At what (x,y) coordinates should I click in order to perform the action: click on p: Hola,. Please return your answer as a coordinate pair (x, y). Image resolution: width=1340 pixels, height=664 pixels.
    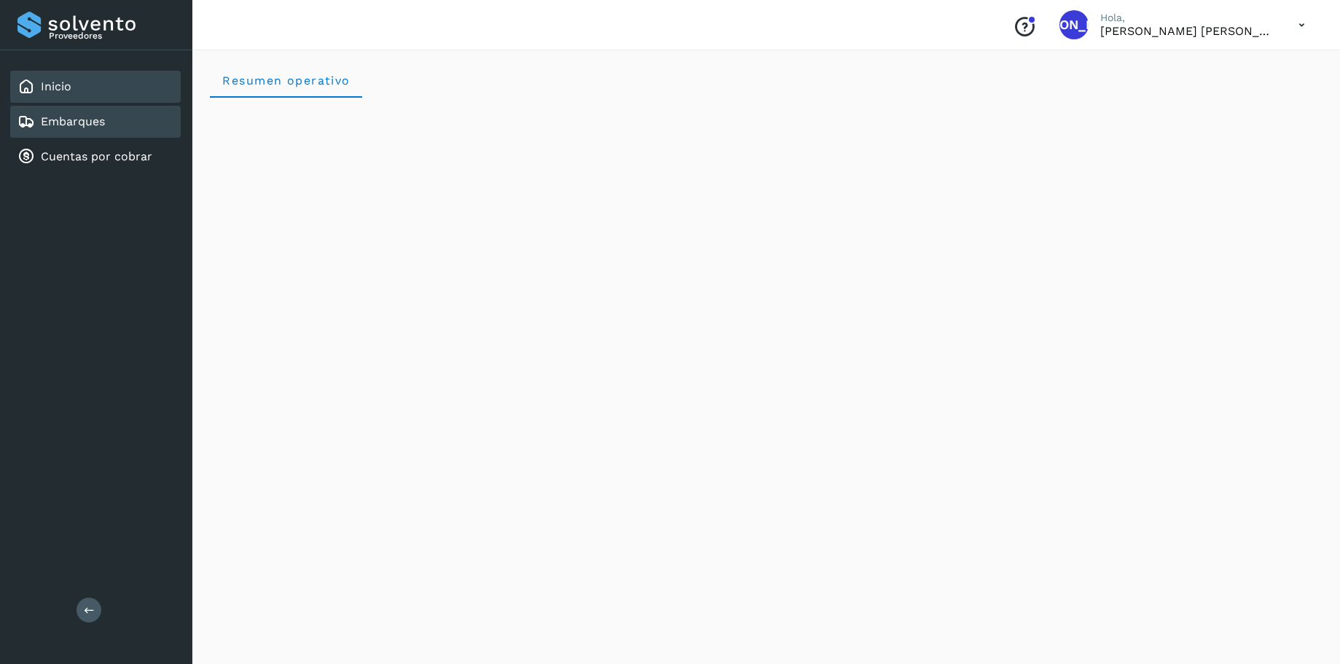
    Looking at the image, I should click on (1188, 17).